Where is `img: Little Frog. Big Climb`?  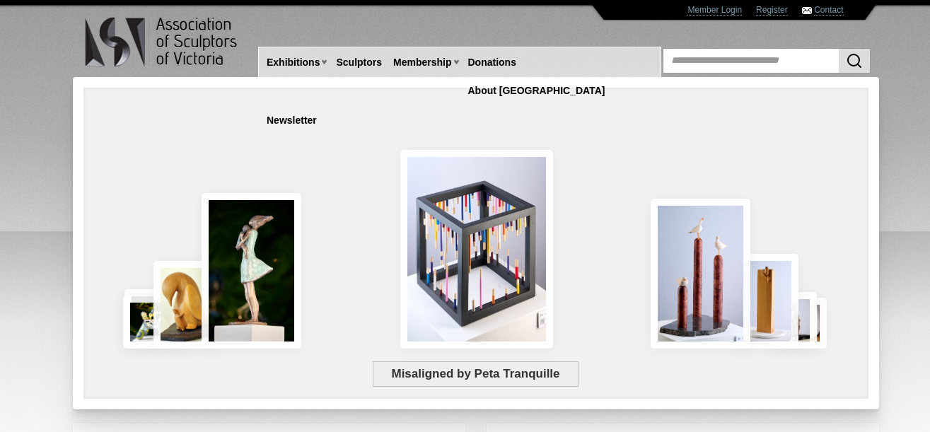
img: Little Frog. Big Climb is located at coordinates (766, 301).